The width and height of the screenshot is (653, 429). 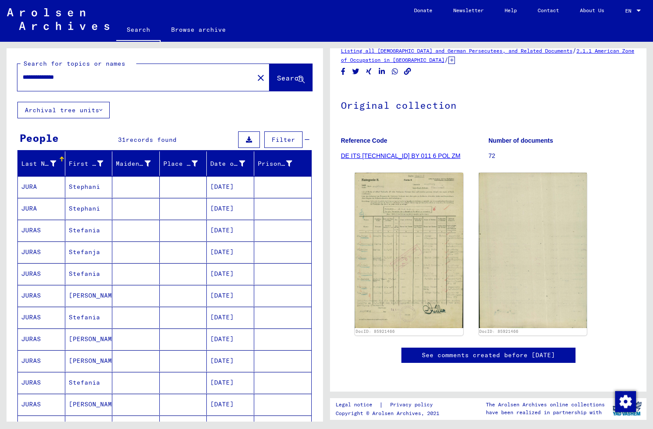 What do you see at coordinates (39, 138) in the screenshot?
I see `div: People` at bounding box center [39, 138].